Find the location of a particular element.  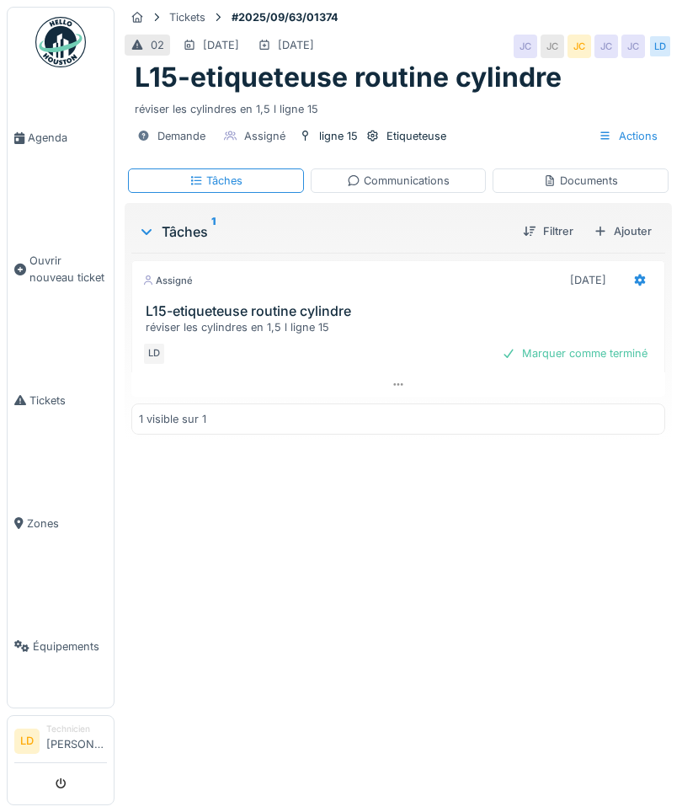

li: LD is located at coordinates (27, 741).